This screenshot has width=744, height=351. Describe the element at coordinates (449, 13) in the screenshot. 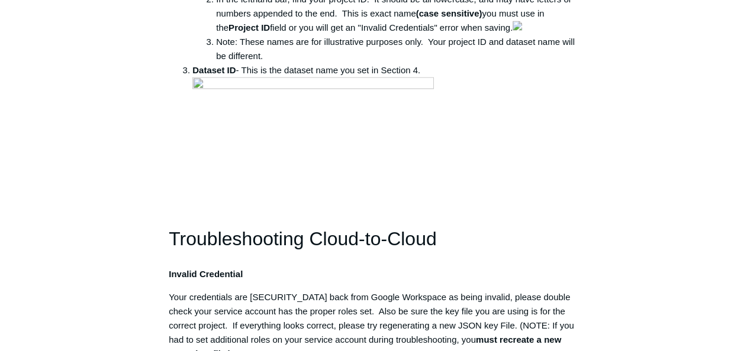

I see `strong: (case sensitive)` at that location.